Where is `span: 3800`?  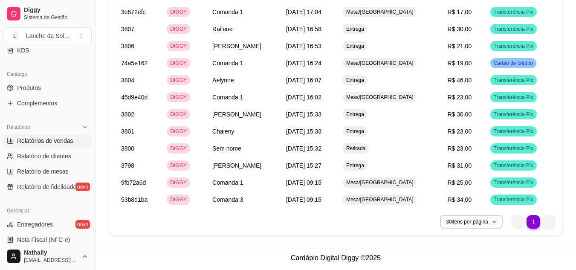 span: 3800 is located at coordinates (128, 148).